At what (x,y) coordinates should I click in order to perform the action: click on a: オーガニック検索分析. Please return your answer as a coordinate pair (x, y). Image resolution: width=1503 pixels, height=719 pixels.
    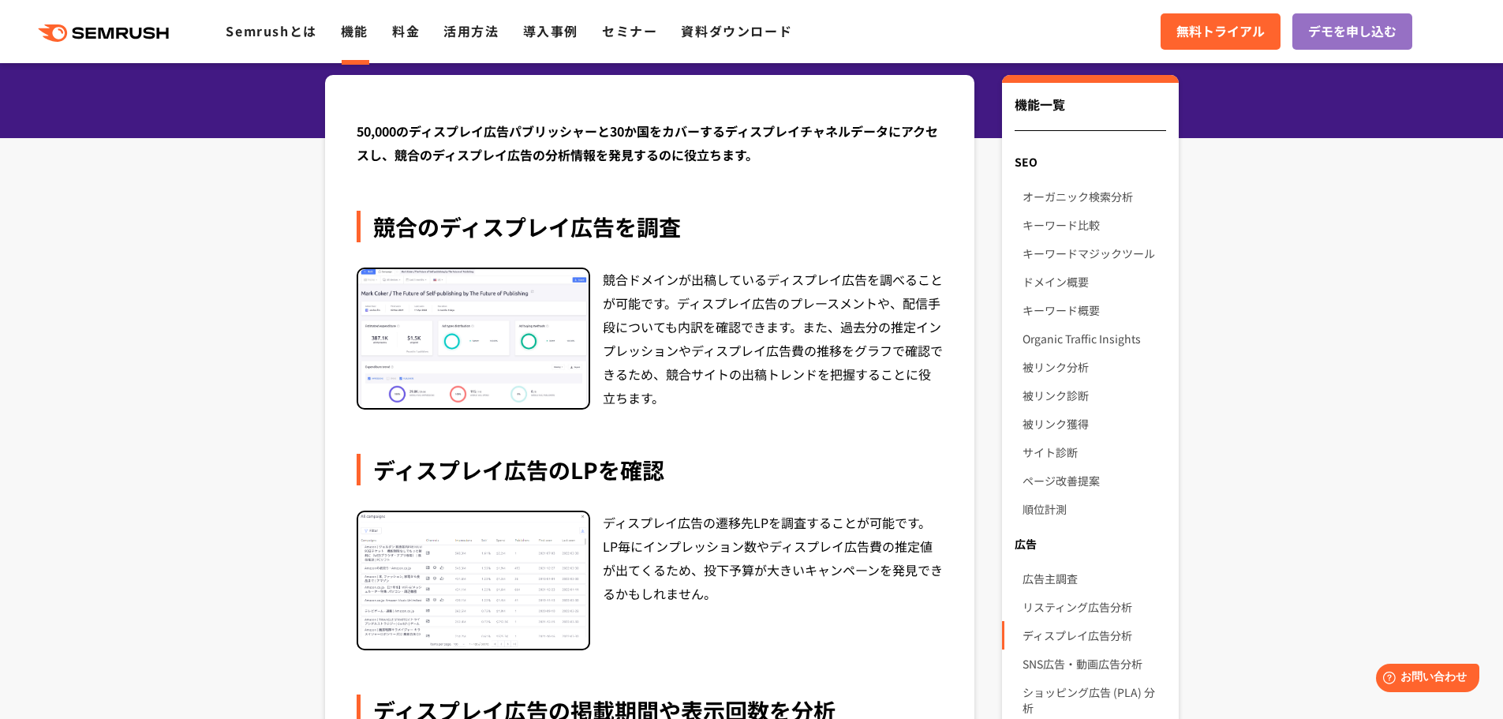
    Looking at the image, I should click on (1093, 196).